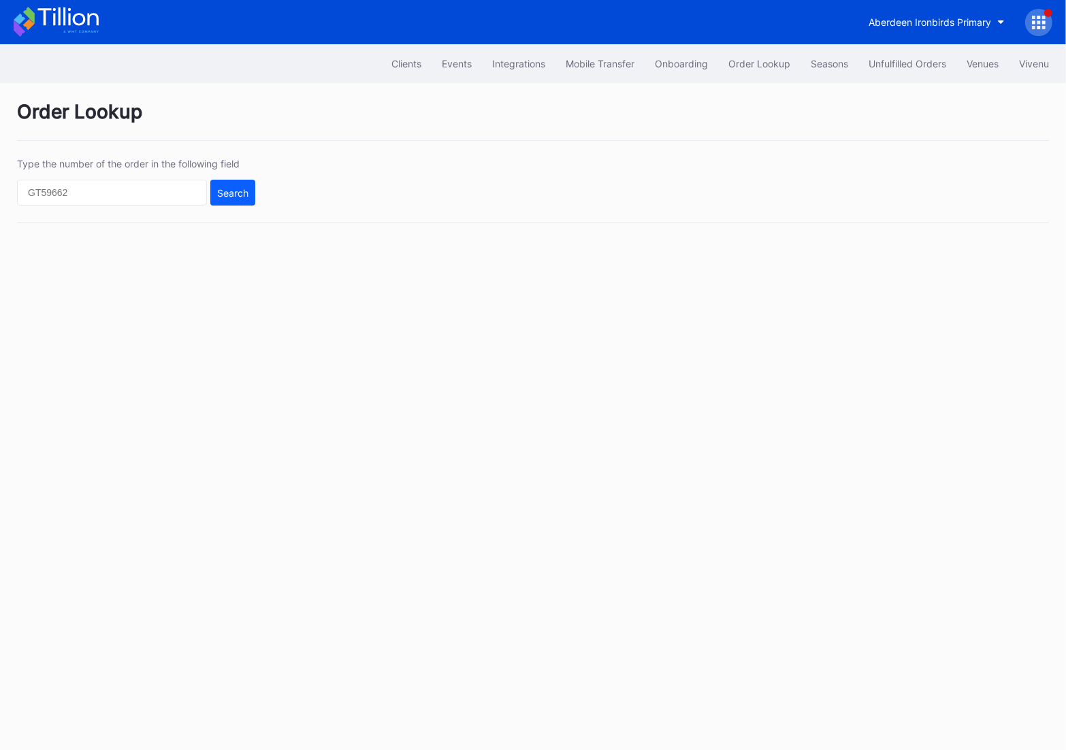 This screenshot has width=1066, height=750. What do you see at coordinates (457, 63) in the screenshot?
I see `div: Events` at bounding box center [457, 63].